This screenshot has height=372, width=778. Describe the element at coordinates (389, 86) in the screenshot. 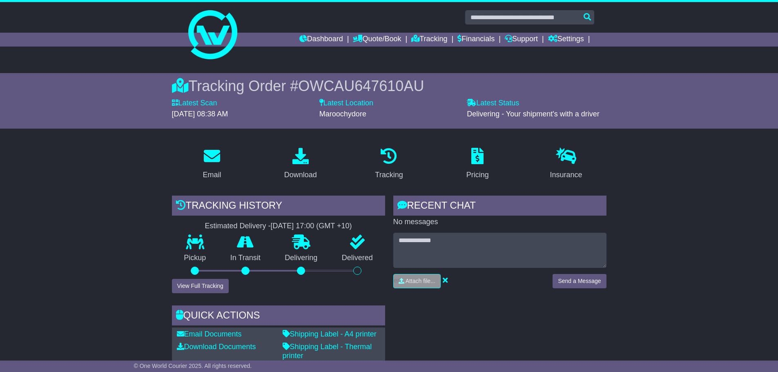

I see `div: Tracking Order #` at that location.